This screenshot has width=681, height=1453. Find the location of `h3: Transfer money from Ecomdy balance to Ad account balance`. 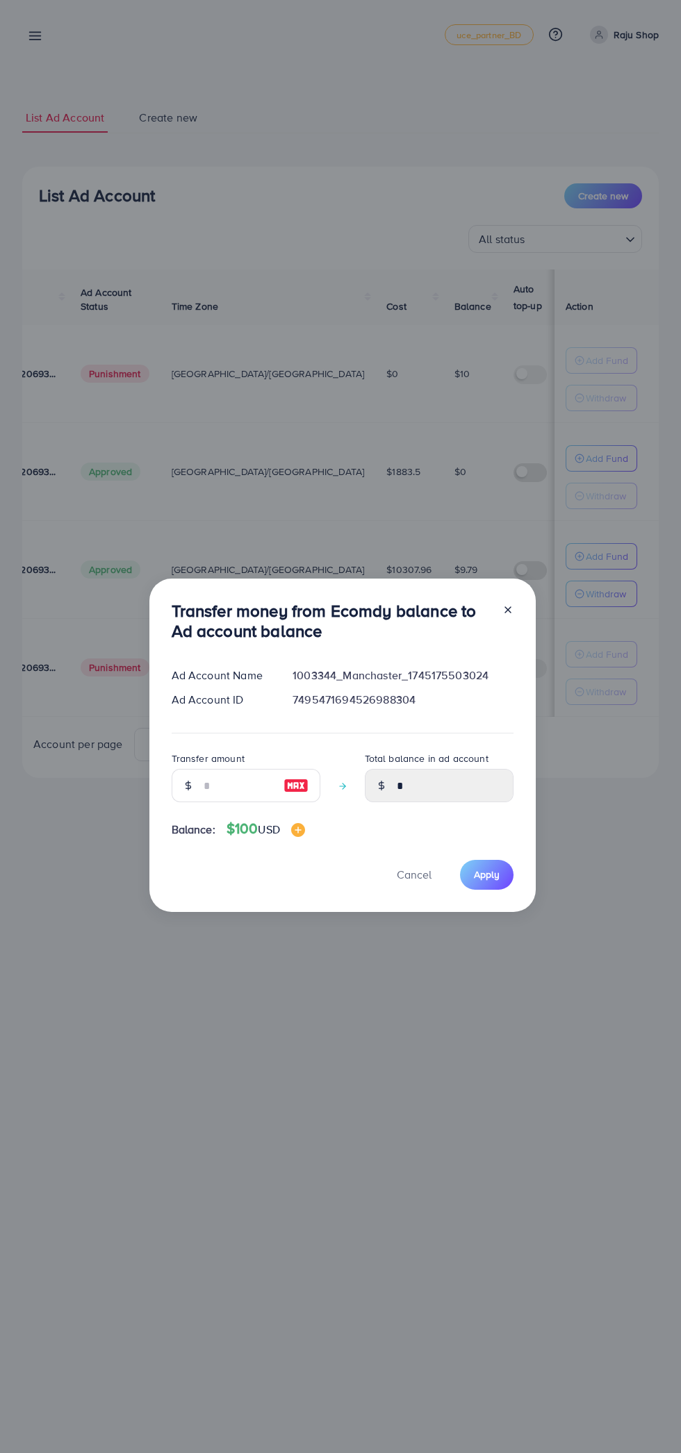

h3: Transfer money from Ecomdy balance to Ad account balance is located at coordinates (331, 621).